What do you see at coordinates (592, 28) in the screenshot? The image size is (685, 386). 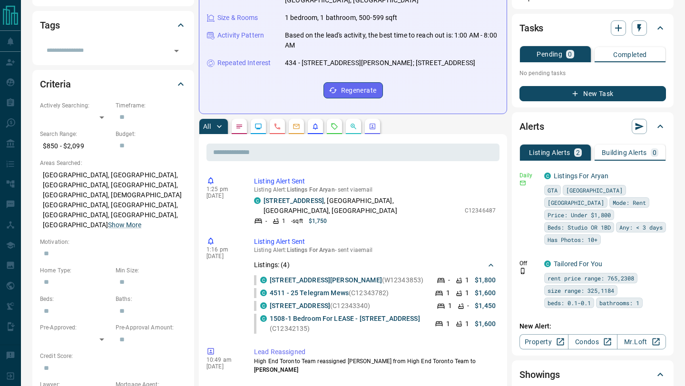 I see `div: Tasks` at bounding box center [592, 28].